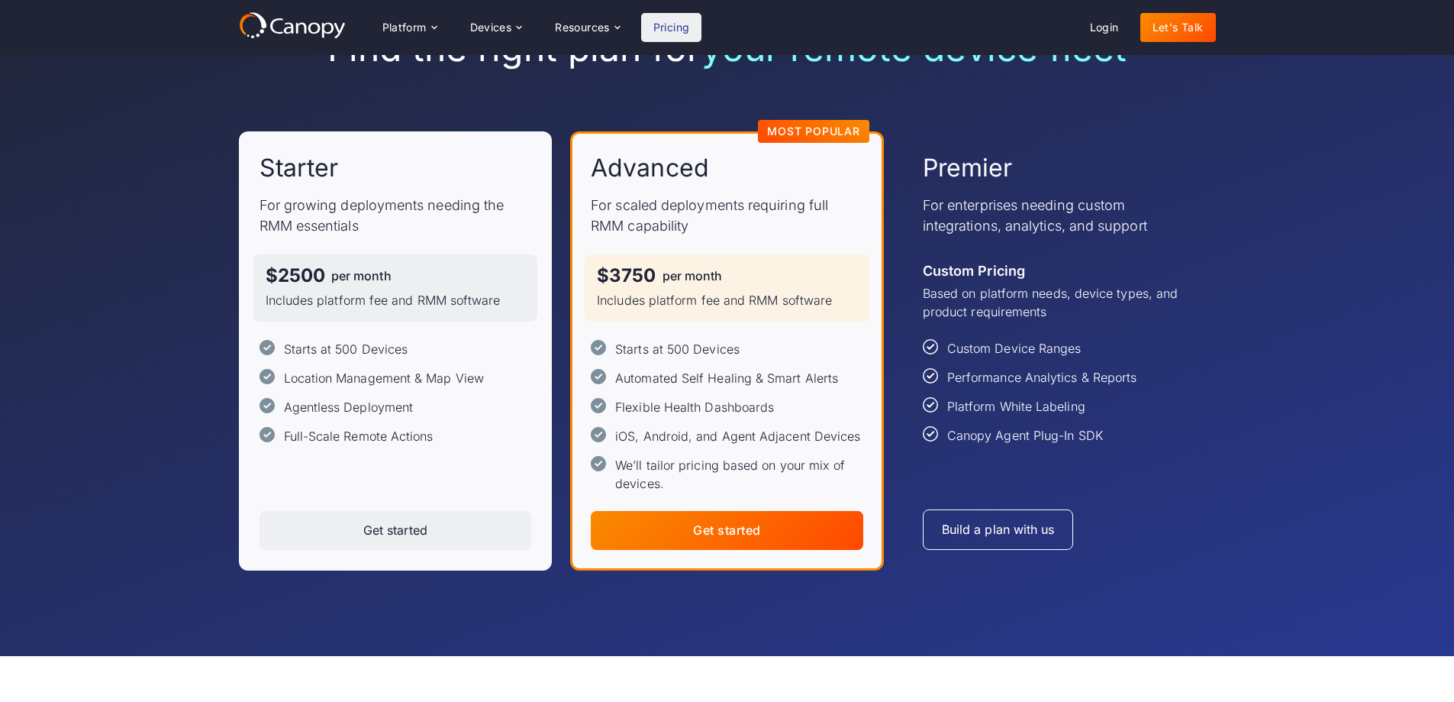 The height and width of the screenshot is (702, 1454). I want to click on div: $3750, so click(626, 276).